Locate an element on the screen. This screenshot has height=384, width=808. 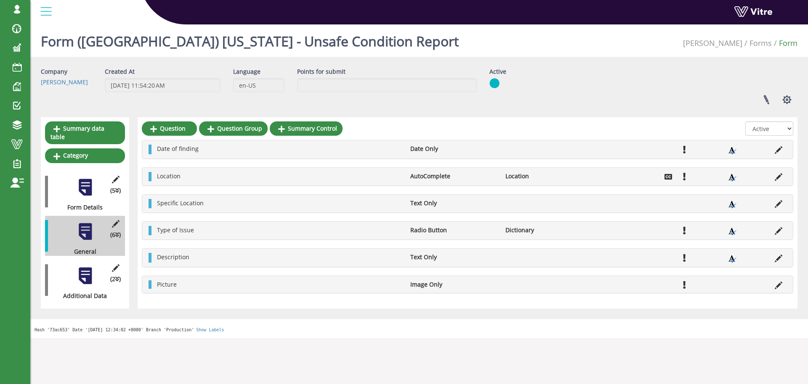
a: Category is located at coordinates (85, 155).